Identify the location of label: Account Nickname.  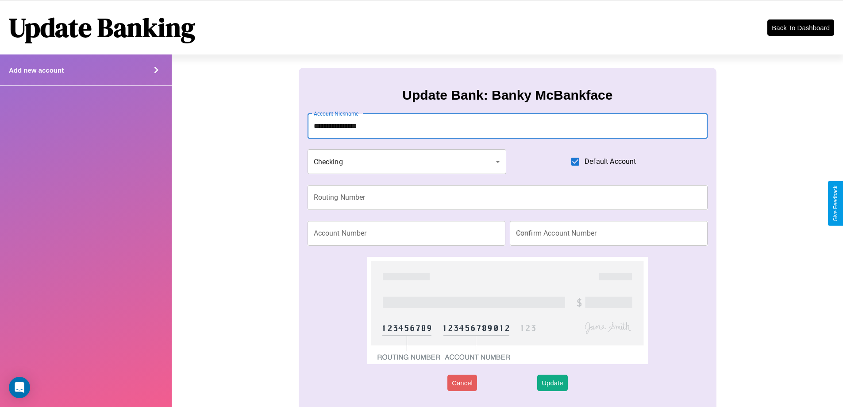
(336, 113).